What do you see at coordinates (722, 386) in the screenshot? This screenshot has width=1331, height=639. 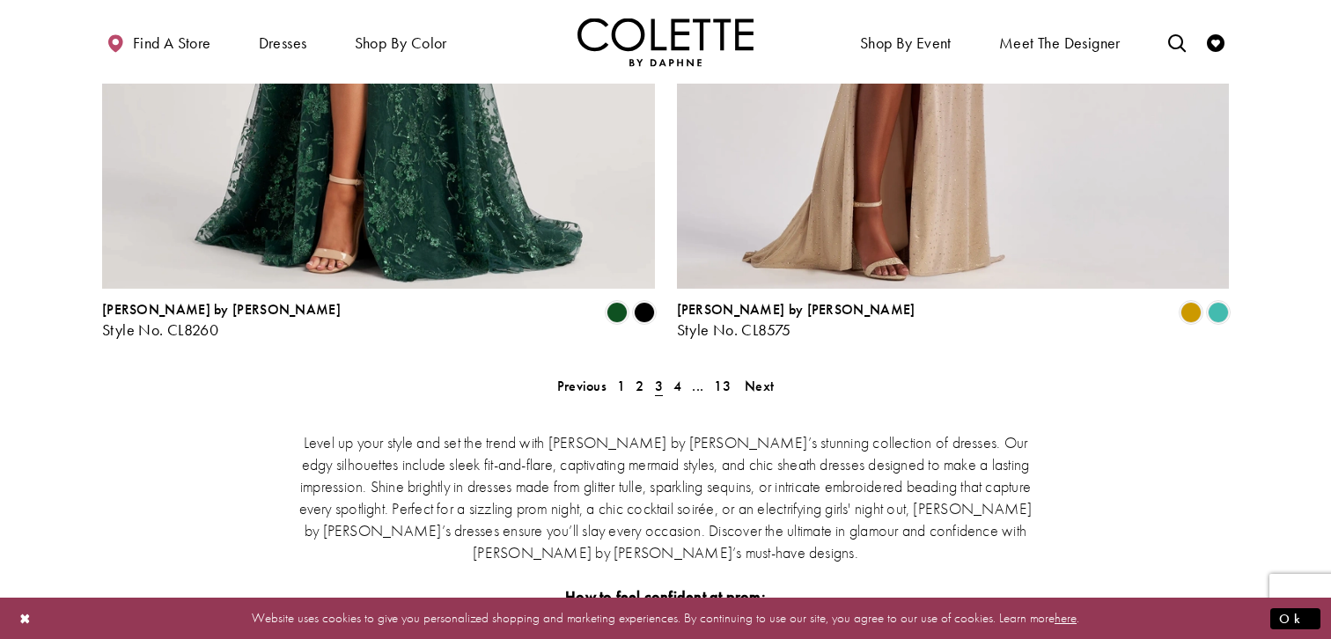 I see `a: 13` at bounding box center [722, 386].